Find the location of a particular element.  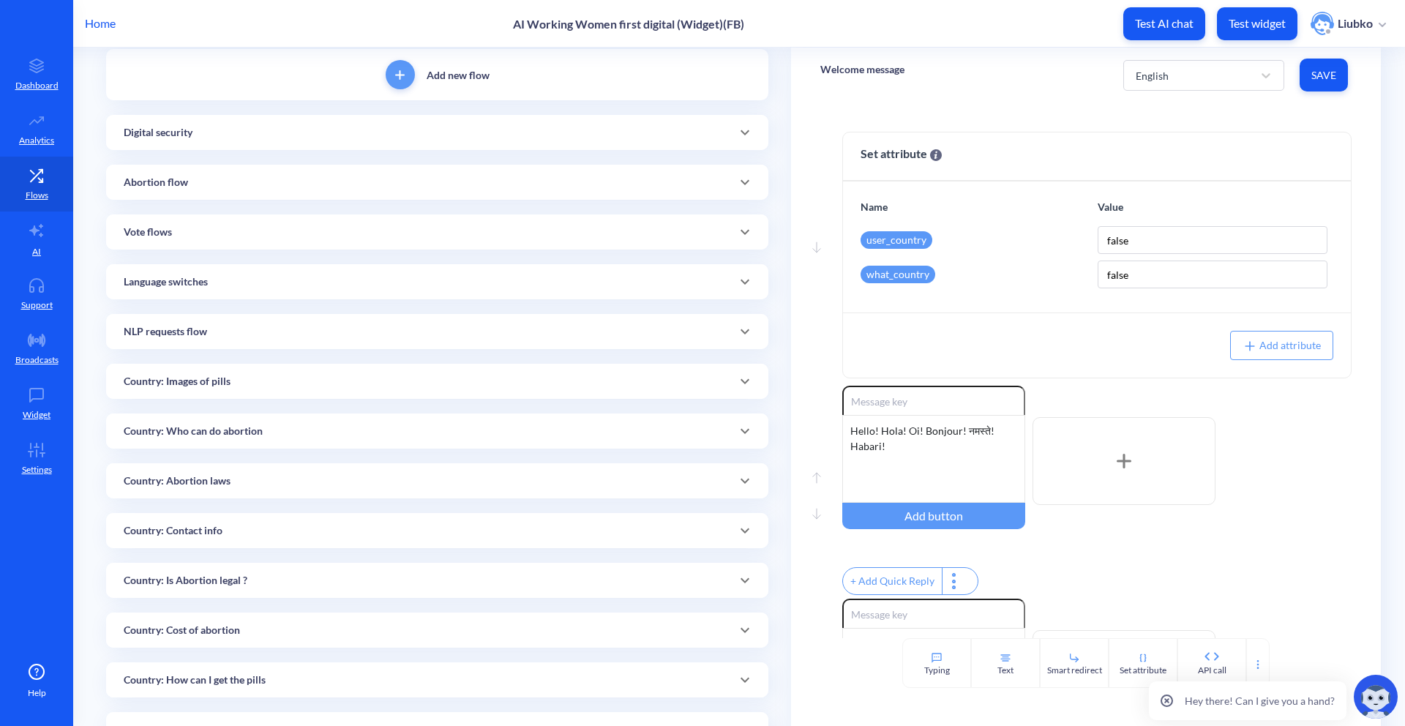

span: Help is located at coordinates (37, 693).